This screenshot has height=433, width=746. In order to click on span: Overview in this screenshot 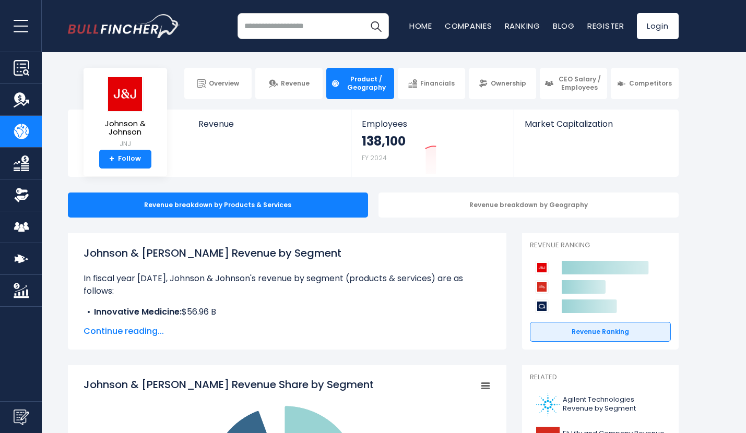, I will do `click(224, 84)`.